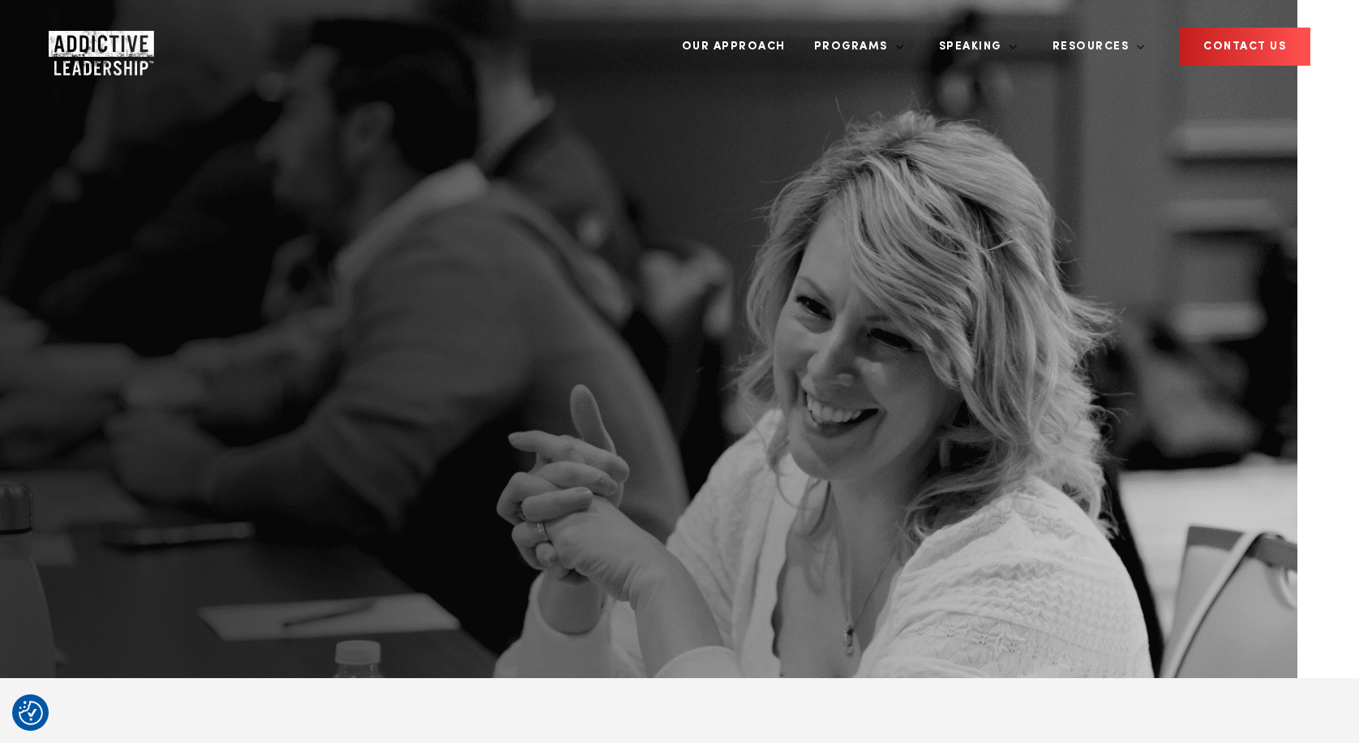 The width and height of the screenshot is (1359, 743). What do you see at coordinates (853, 46) in the screenshot?
I see `a: Programs` at bounding box center [853, 46].